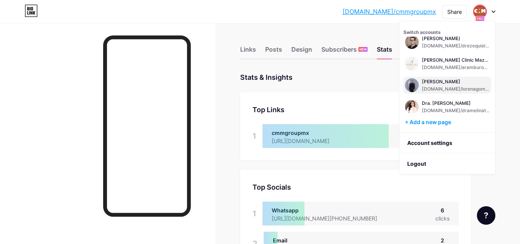 Image resolution: width=520 pixels, height=244 pixels. I want to click on div: + Add a new page, so click(448, 122).